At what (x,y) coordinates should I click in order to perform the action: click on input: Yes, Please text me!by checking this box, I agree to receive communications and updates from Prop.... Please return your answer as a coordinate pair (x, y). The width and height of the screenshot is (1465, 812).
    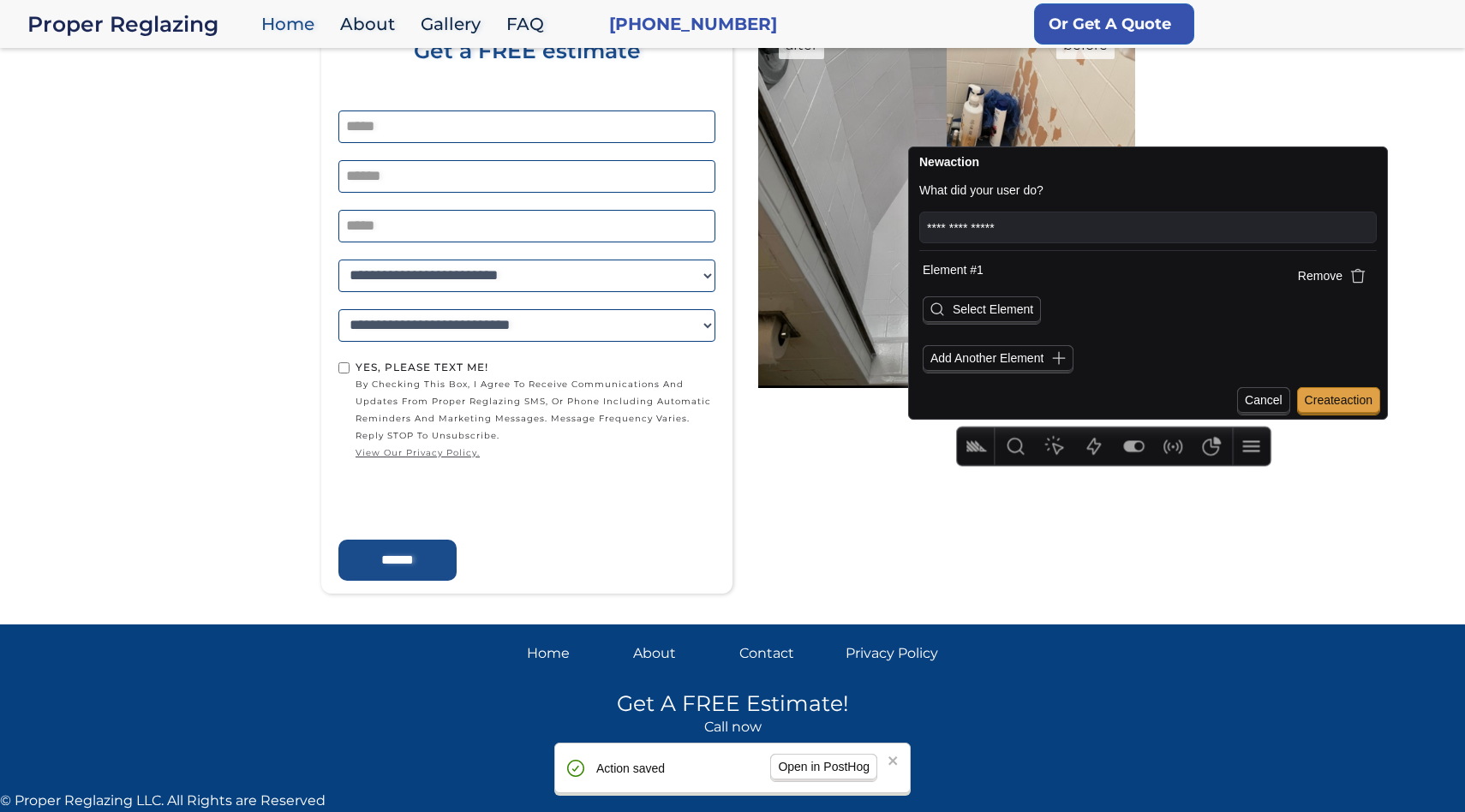
    Looking at the image, I should click on (344, 368).